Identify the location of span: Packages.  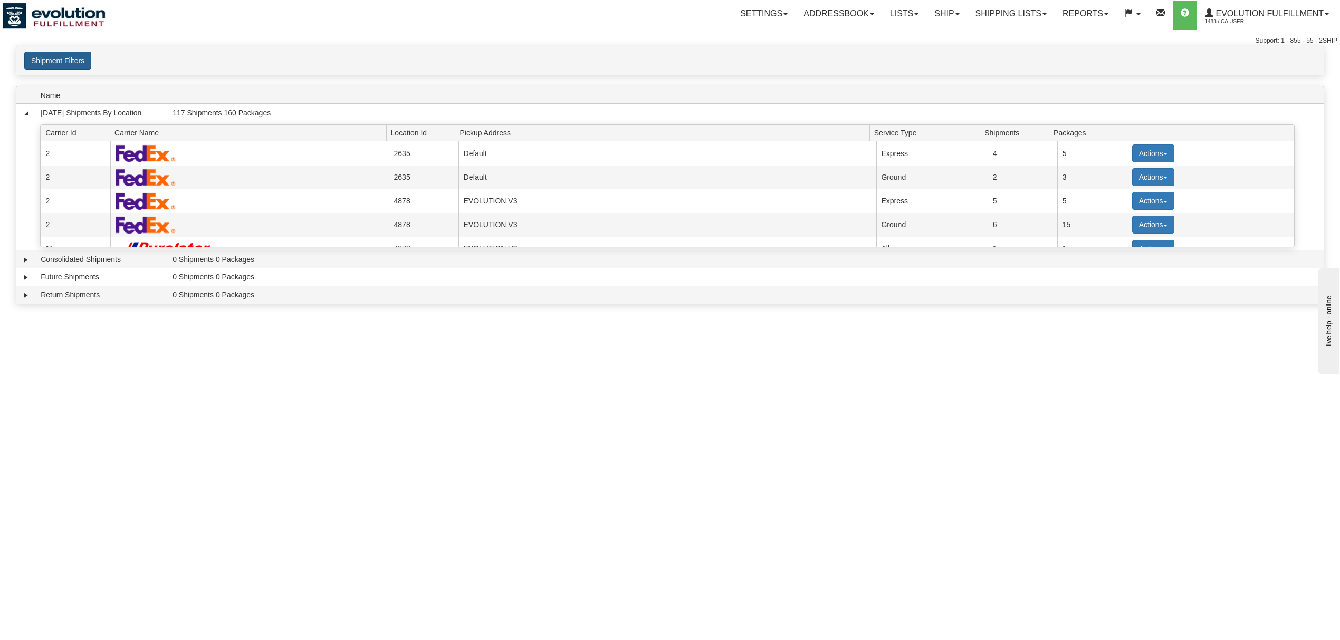
(1085, 132).